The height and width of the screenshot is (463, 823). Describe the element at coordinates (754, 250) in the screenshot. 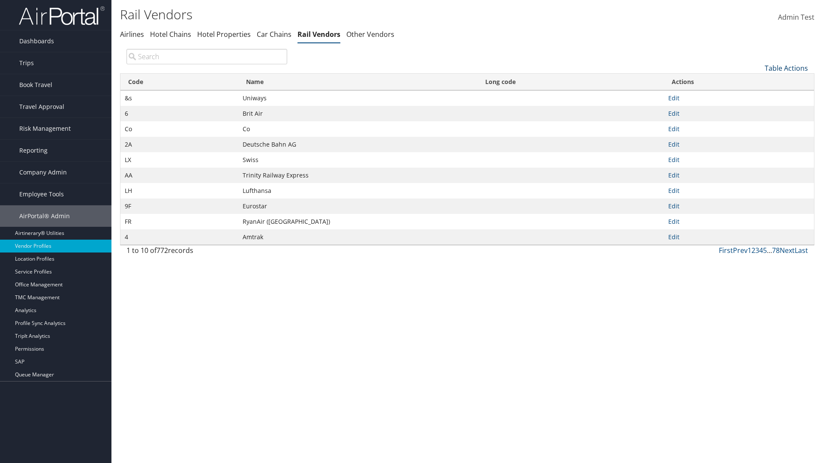

I see `a: 2` at that location.